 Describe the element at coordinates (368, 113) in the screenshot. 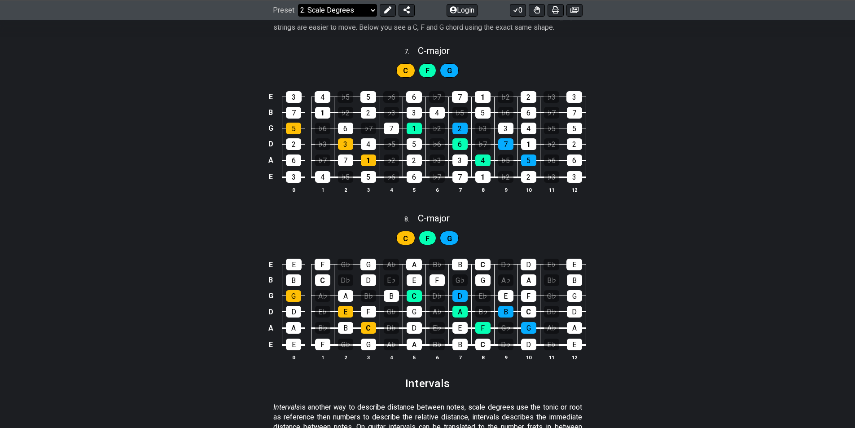

I see `div: 2` at that location.